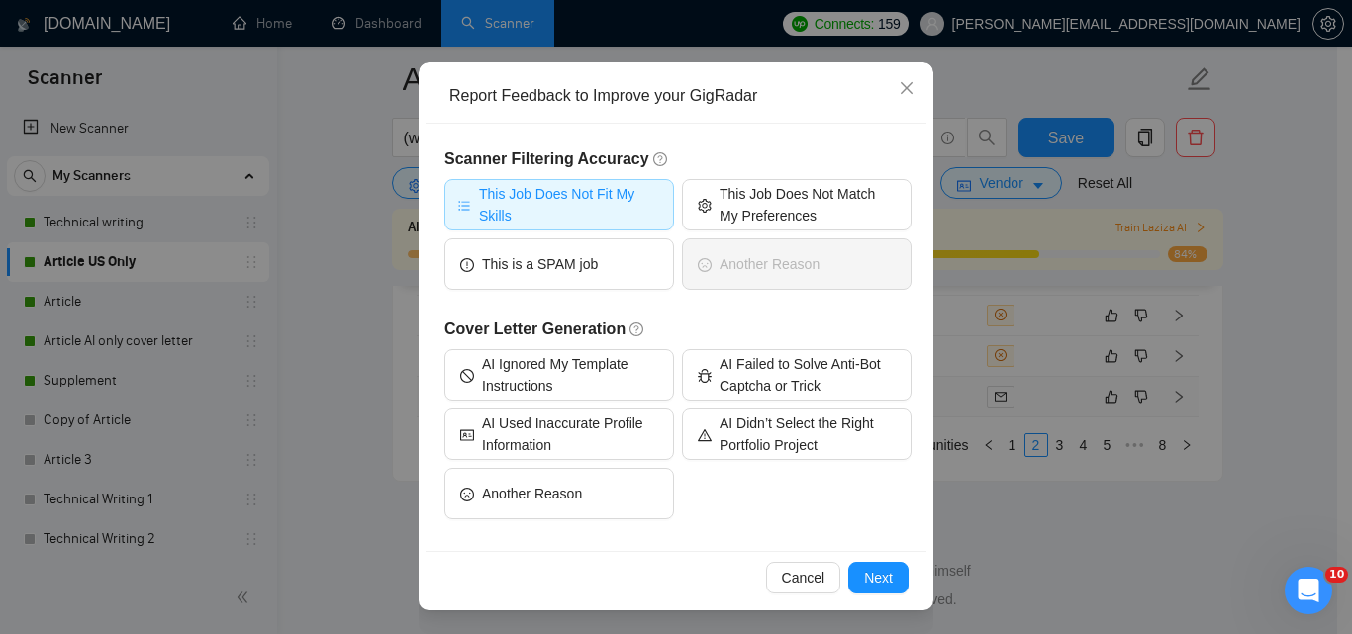  What do you see at coordinates (906, 88) in the screenshot?
I see `span: close` at bounding box center [906, 88].